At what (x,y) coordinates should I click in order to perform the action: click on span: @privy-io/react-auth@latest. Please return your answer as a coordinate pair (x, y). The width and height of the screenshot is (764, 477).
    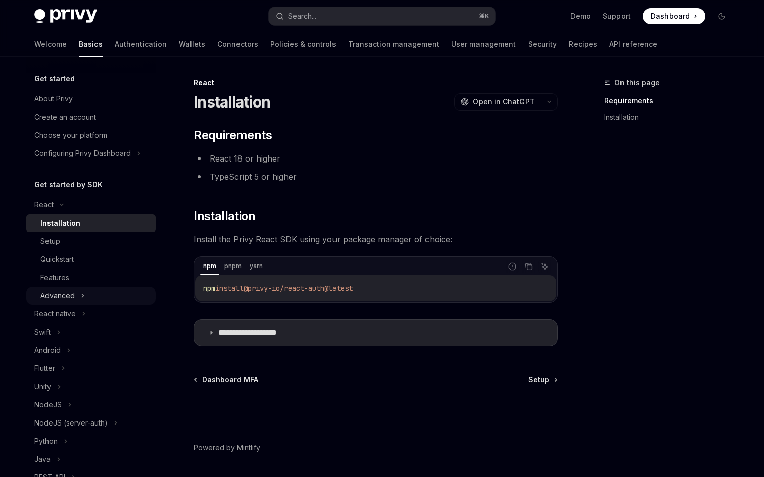
    Looking at the image, I should click on (298, 288).